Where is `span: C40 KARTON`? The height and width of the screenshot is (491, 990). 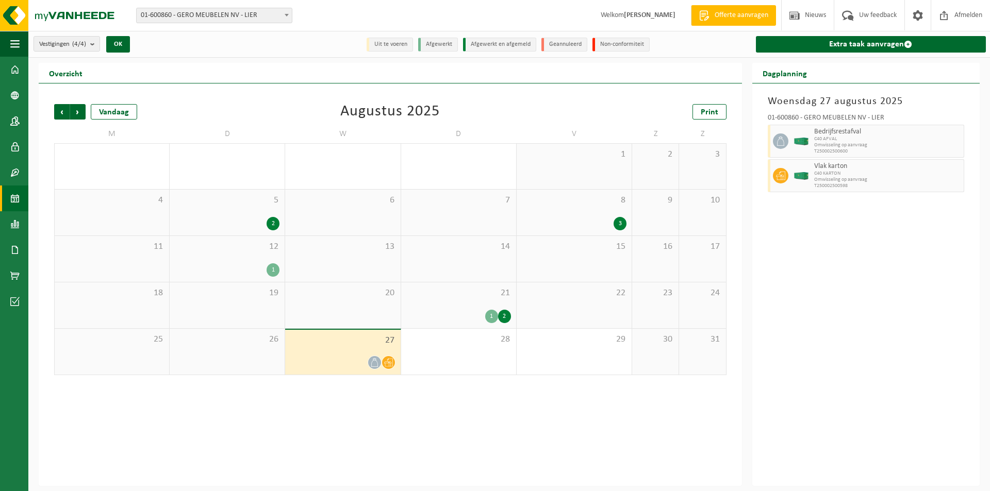 span: C40 KARTON is located at coordinates (887, 174).